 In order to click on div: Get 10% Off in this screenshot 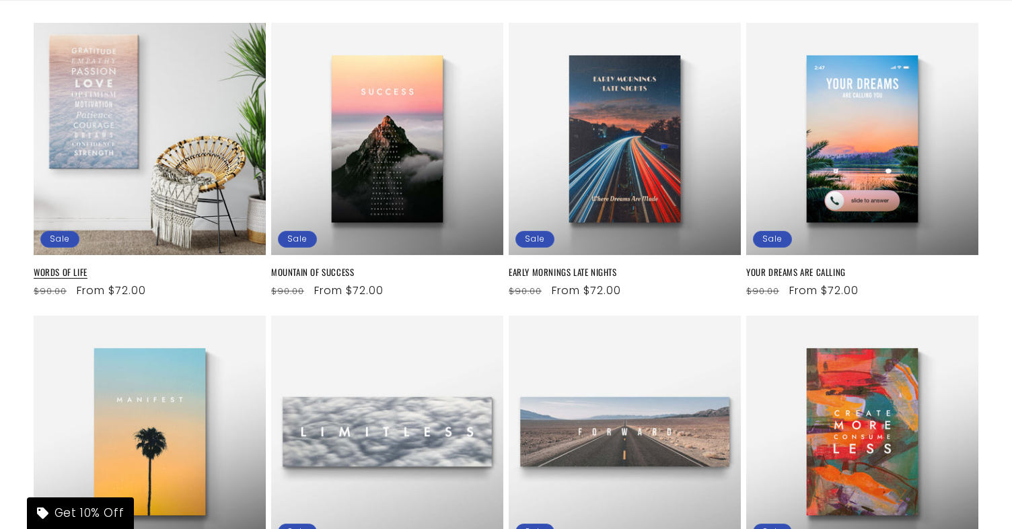, I will do `click(80, 513)`.